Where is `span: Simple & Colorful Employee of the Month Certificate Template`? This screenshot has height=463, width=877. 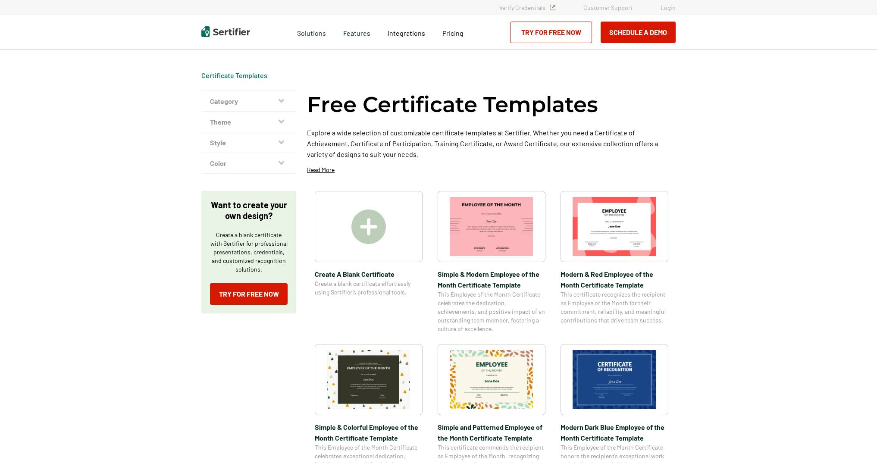
span: Simple & Colorful Employee of the Month Certificate Template is located at coordinates (369, 432).